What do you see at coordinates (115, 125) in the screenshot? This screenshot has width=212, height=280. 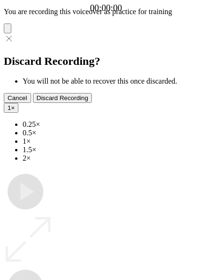 I see `li: 0.25×` at bounding box center [115, 125].